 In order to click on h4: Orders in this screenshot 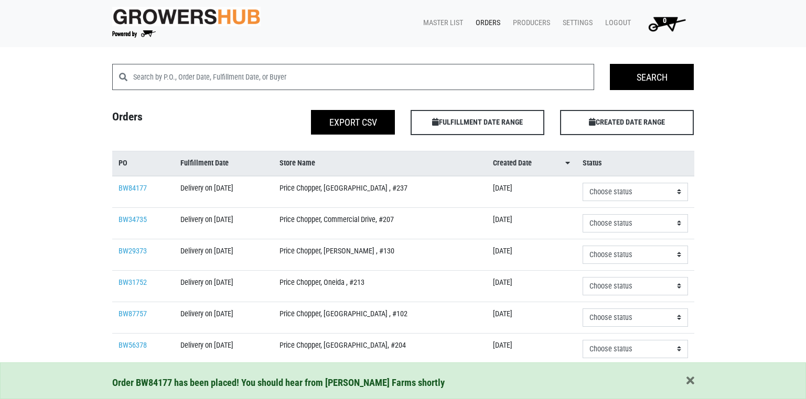, I will do `click(179, 121)`.